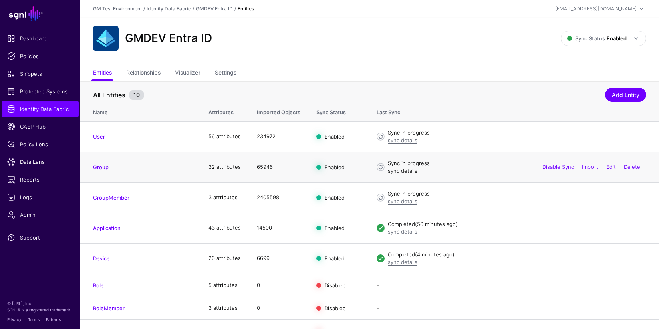  I want to click on a: Data Lens, so click(40, 162).